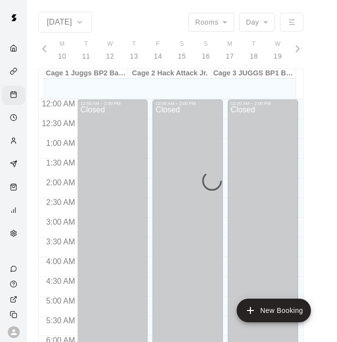 This screenshot has height=342, width=337. I want to click on p: 11, so click(86, 56).